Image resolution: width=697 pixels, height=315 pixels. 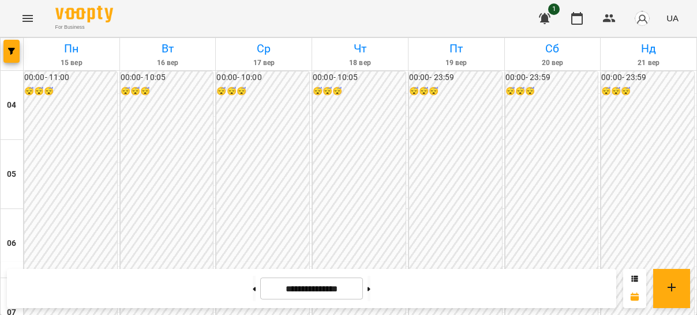 I want to click on h6: Пн, so click(x=72, y=48).